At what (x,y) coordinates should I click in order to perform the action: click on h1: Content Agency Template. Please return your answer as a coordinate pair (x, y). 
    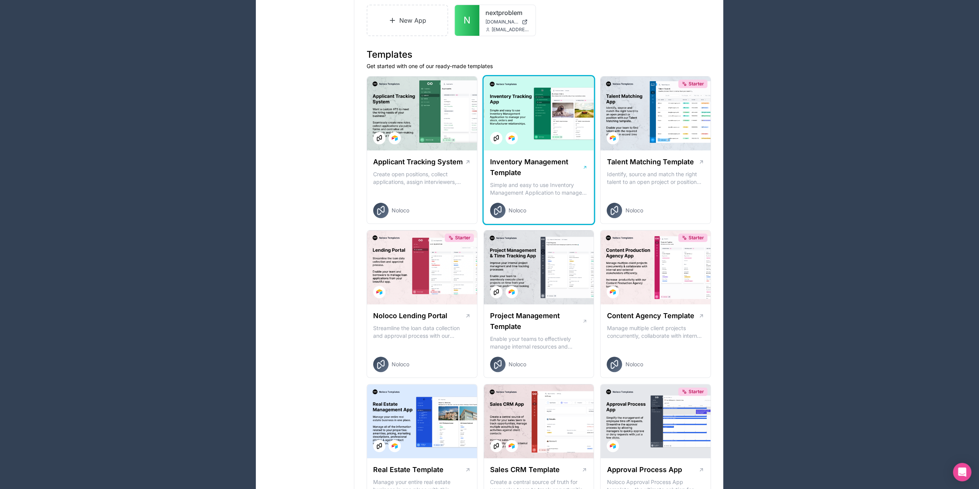
    Looking at the image, I should click on (650, 316).